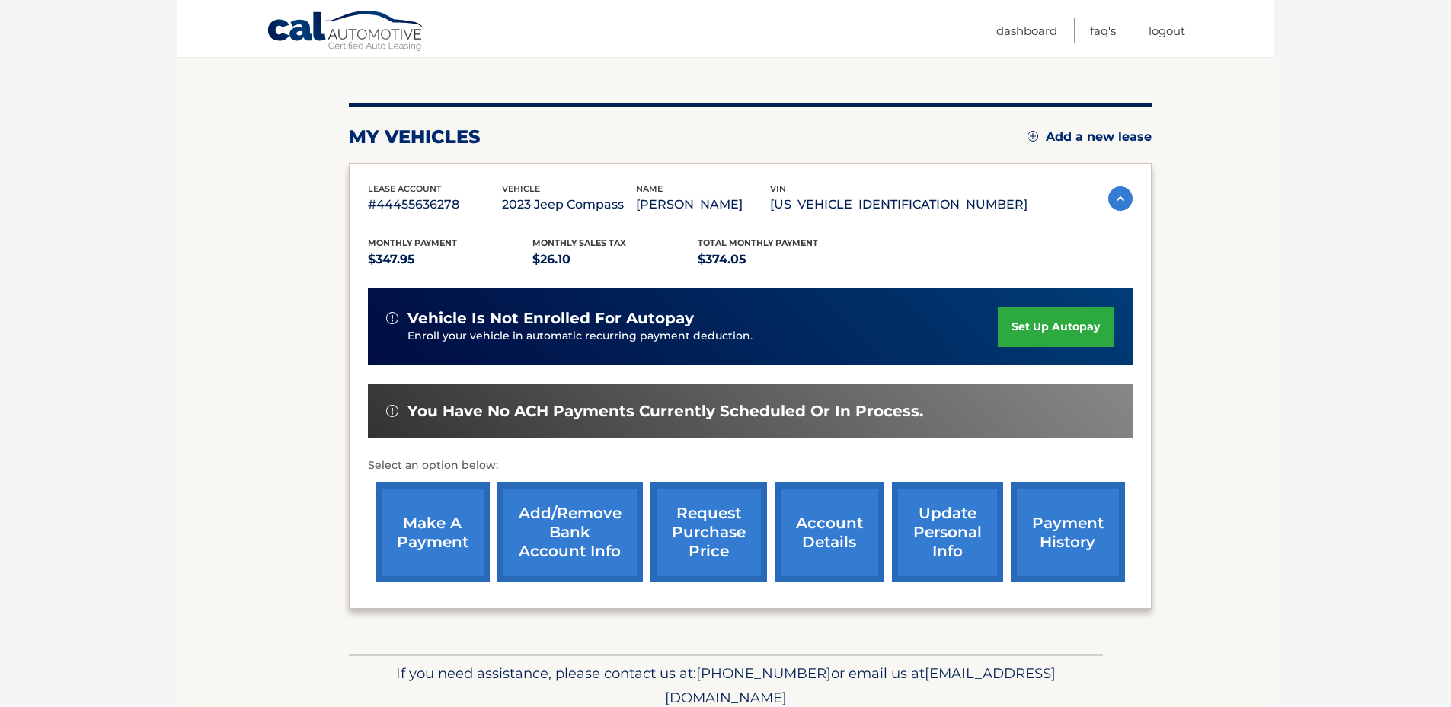  I want to click on p: $374.05, so click(780, 260).